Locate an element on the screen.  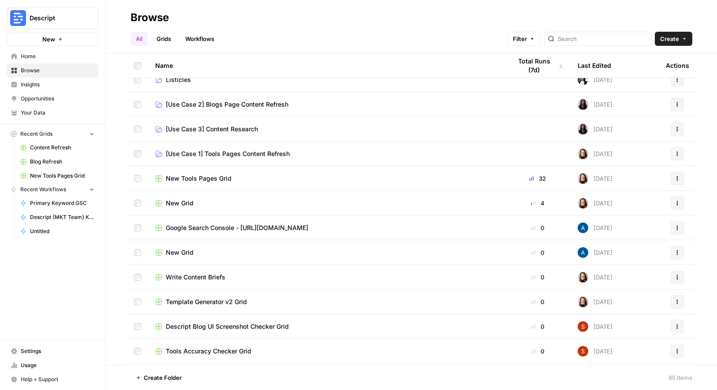
div: Actions is located at coordinates (677, 65).